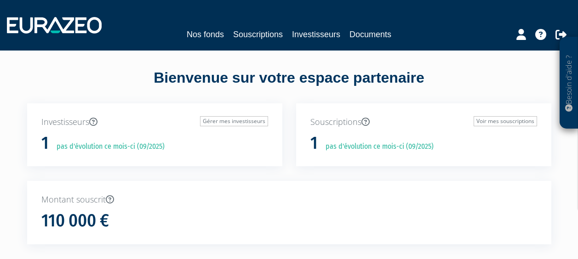 This screenshot has height=259, width=578. What do you see at coordinates (205, 34) in the screenshot?
I see `a: Nos fonds` at bounding box center [205, 34].